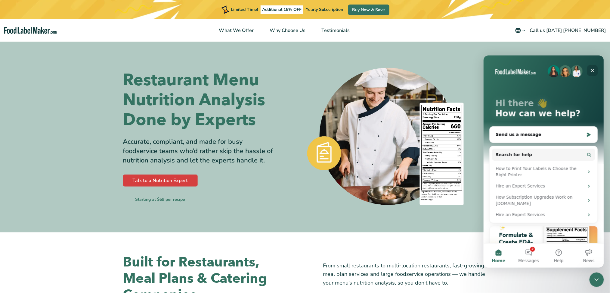 This screenshot has height=293, width=610. Describe the element at coordinates (335, 30) in the screenshot. I see `a: Testimonials` at that location.